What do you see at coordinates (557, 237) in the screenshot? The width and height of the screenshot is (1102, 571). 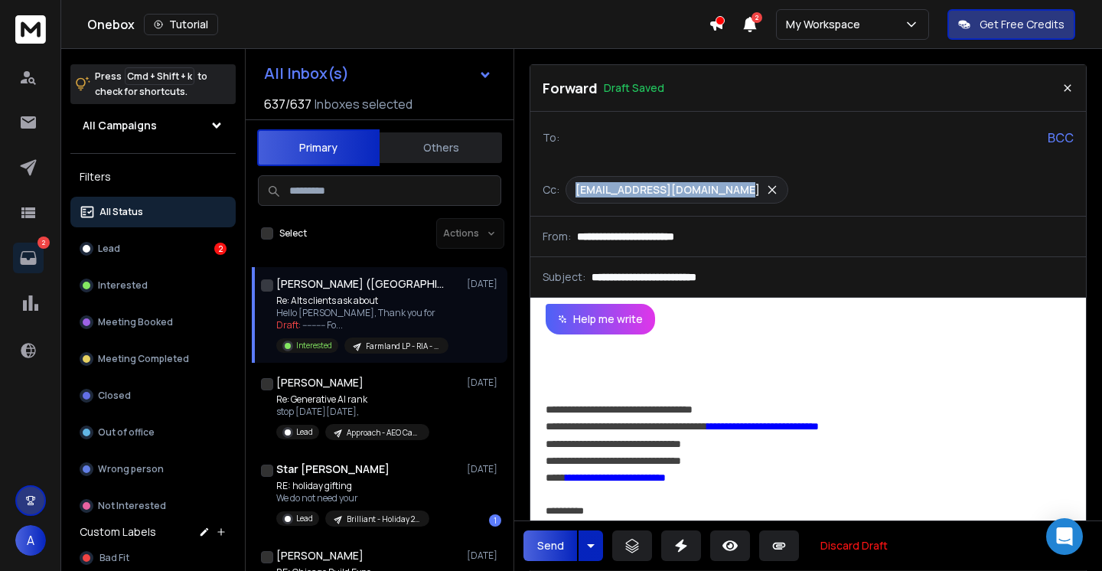 I see `p: From:` at bounding box center [557, 237].